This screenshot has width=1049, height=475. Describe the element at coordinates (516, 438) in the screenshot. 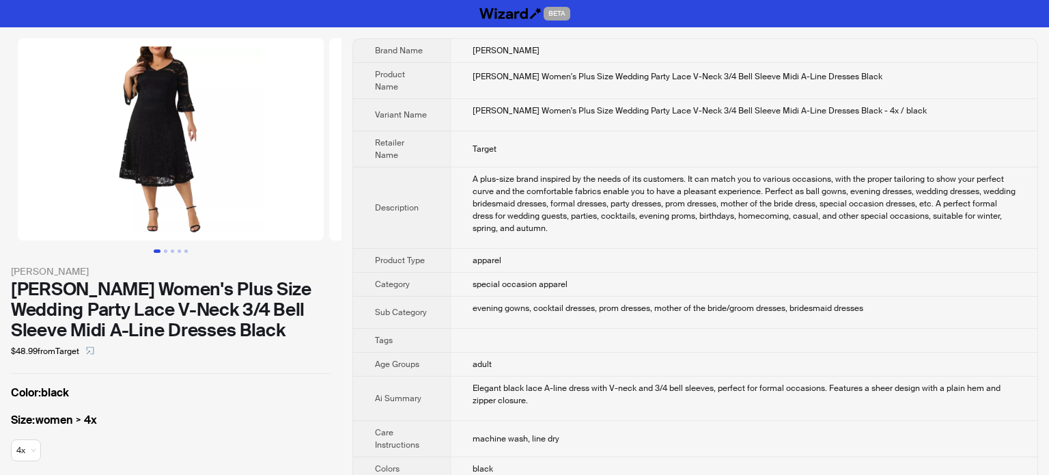

I see `span: machine wash, line dry` at that location.